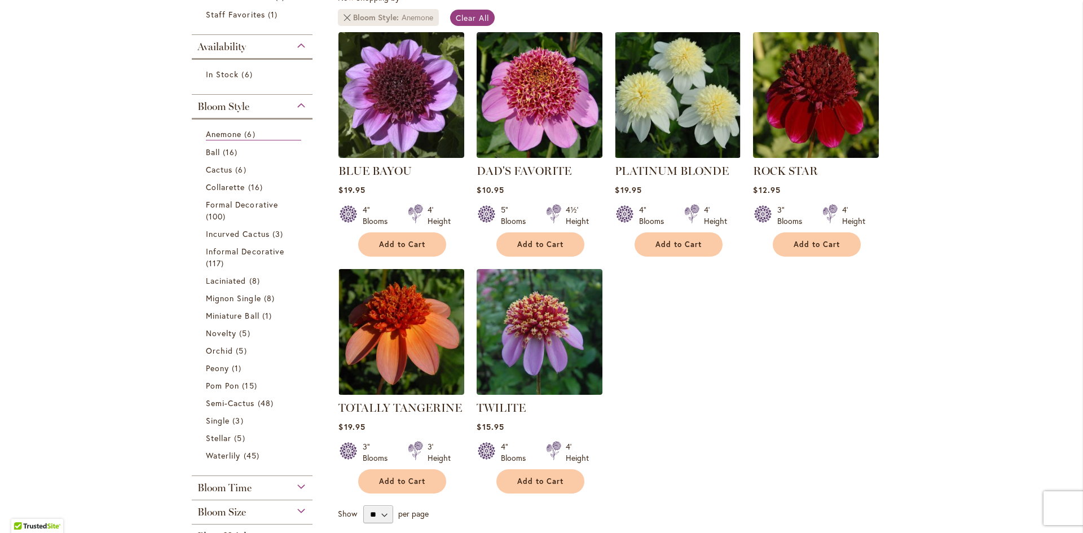 This screenshot has height=533, width=1083. I want to click on span: Semi-Cactus, so click(230, 403).